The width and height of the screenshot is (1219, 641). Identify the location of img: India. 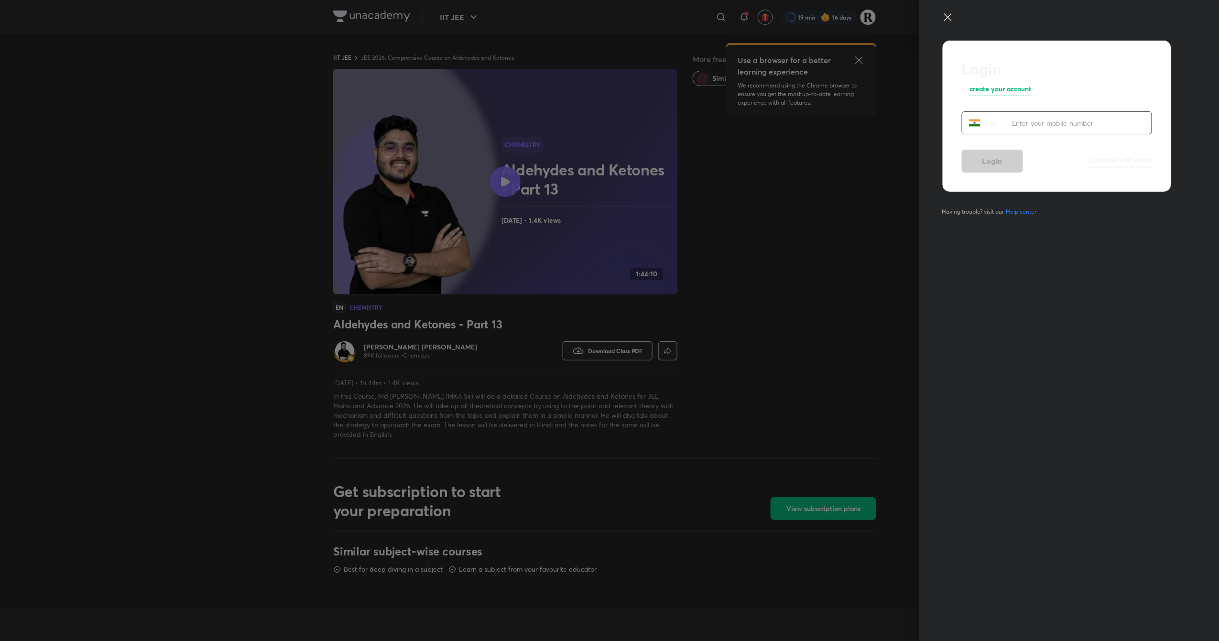
(975, 123).